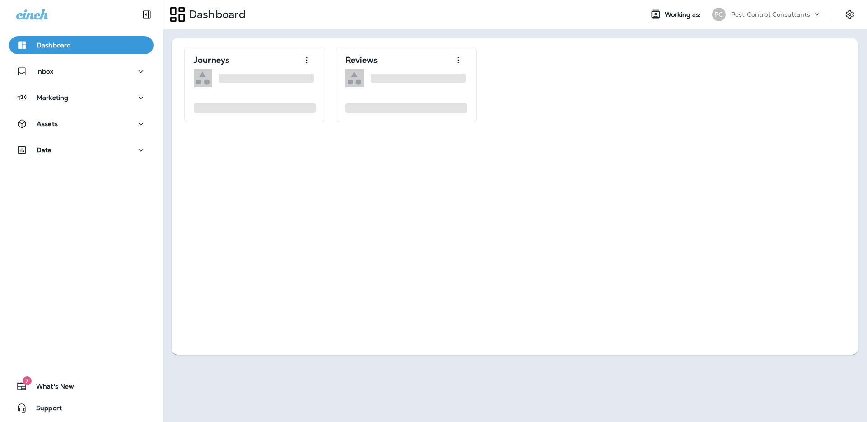 The width and height of the screenshot is (867, 422). What do you see at coordinates (81, 386) in the screenshot?
I see `button: 7What's New` at bounding box center [81, 386].